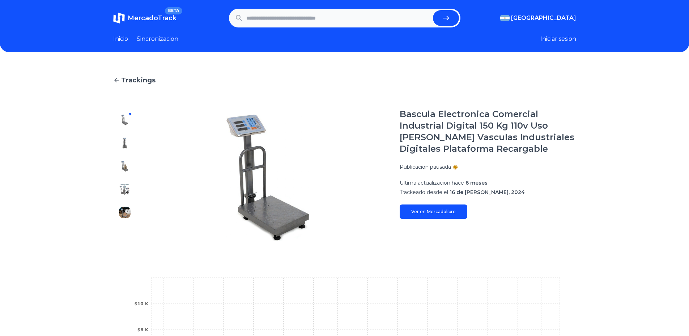 Image resolution: width=689 pixels, height=336 pixels. Describe the element at coordinates (141, 304) in the screenshot. I see `tspan: $10 K` at that location.